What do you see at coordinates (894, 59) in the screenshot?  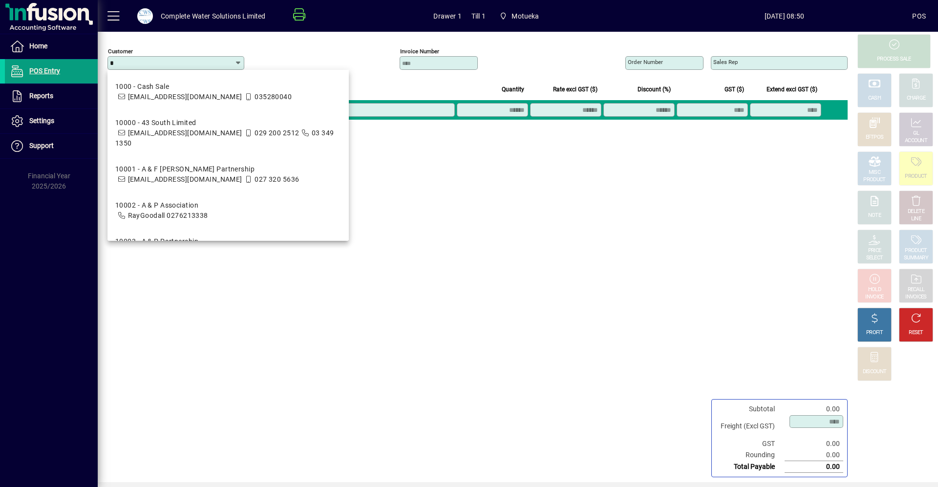 I see `div: PROCESS SALE` at bounding box center [894, 59].